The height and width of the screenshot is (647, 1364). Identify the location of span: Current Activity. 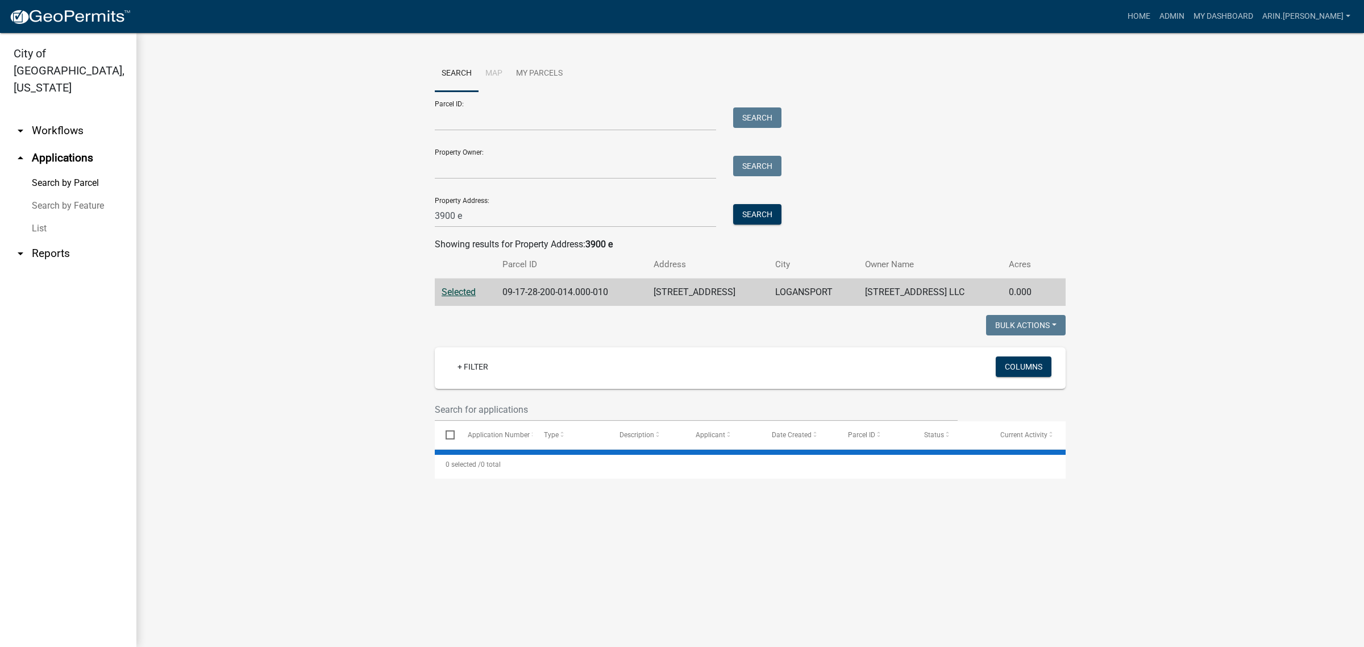
(1024, 435).